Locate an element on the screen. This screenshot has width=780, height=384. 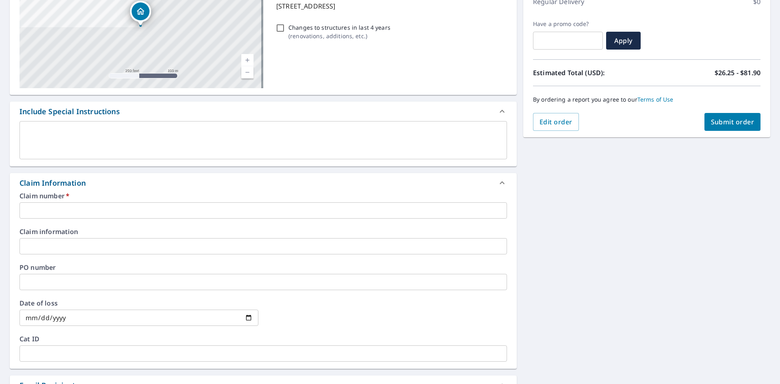
a: Terms of Use is located at coordinates (655, 99).